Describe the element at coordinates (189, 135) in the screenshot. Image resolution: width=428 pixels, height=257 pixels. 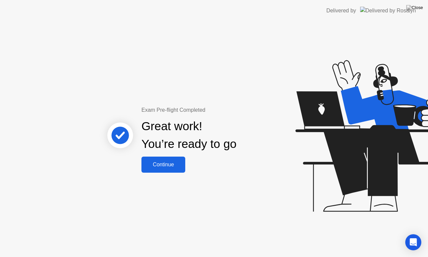
I see `div: Great work! You’re ready to go` at that location.